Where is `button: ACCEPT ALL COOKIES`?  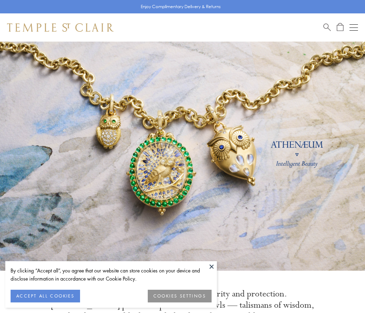
button: ACCEPT ALL COOKIES is located at coordinates (45, 296).